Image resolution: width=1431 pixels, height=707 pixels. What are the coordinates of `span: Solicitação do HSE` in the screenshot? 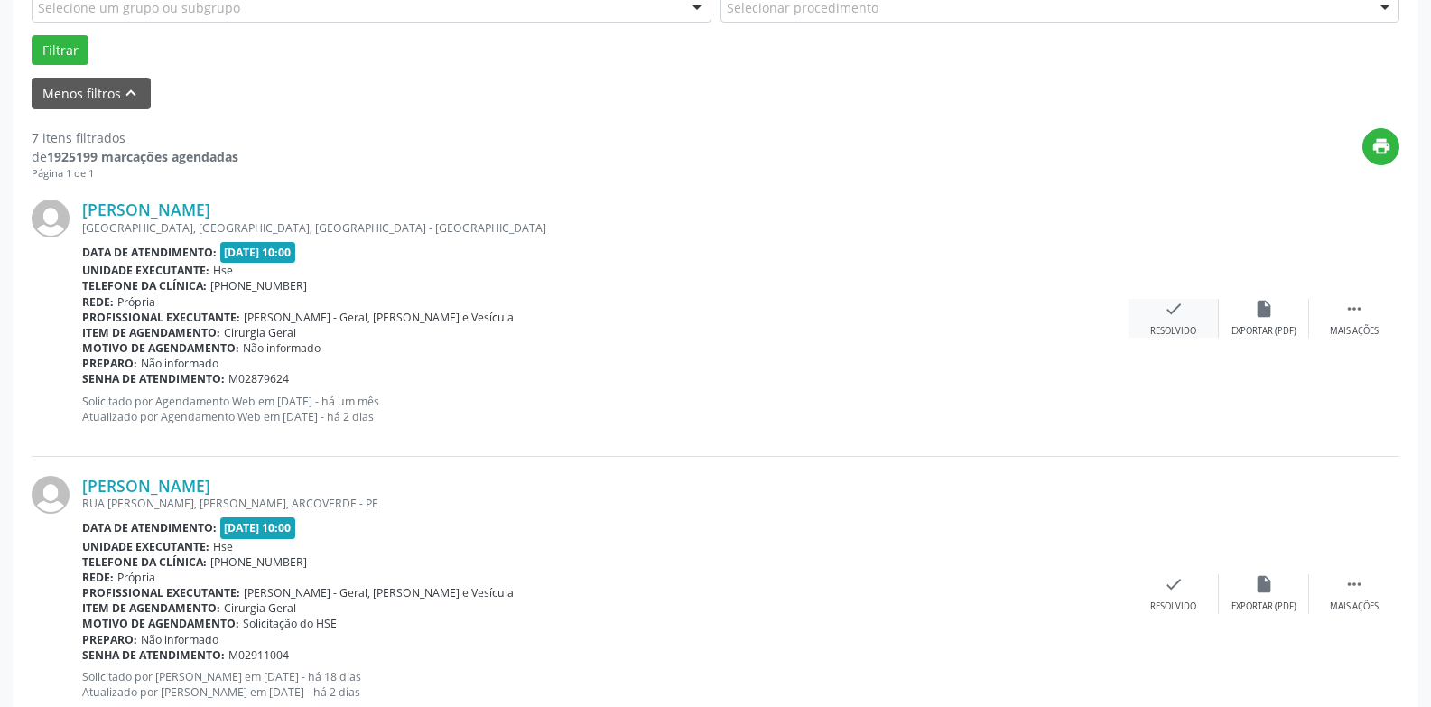 It's located at (290, 623).